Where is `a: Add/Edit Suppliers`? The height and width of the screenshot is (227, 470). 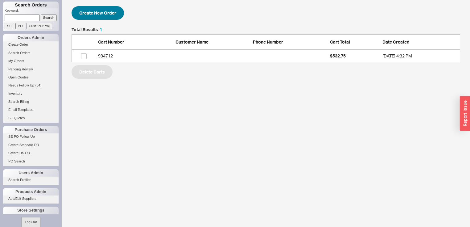 a: Add/Edit Suppliers is located at coordinates (31, 198).